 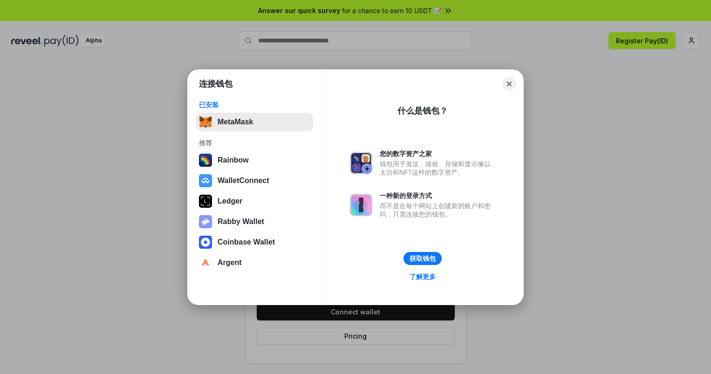 I want to click on div: 一种新的登录方式, so click(x=437, y=196).